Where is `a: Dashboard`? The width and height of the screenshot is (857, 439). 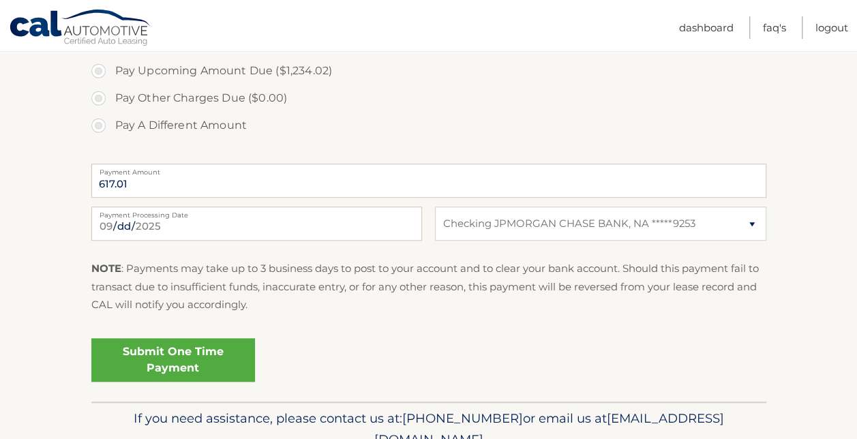
a: Dashboard is located at coordinates (706, 27).